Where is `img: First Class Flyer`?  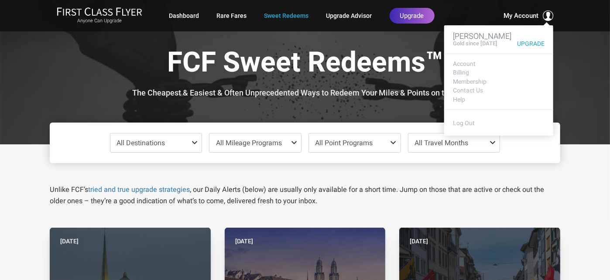
img: First Class Flyer is located at coordinates (100, 11).